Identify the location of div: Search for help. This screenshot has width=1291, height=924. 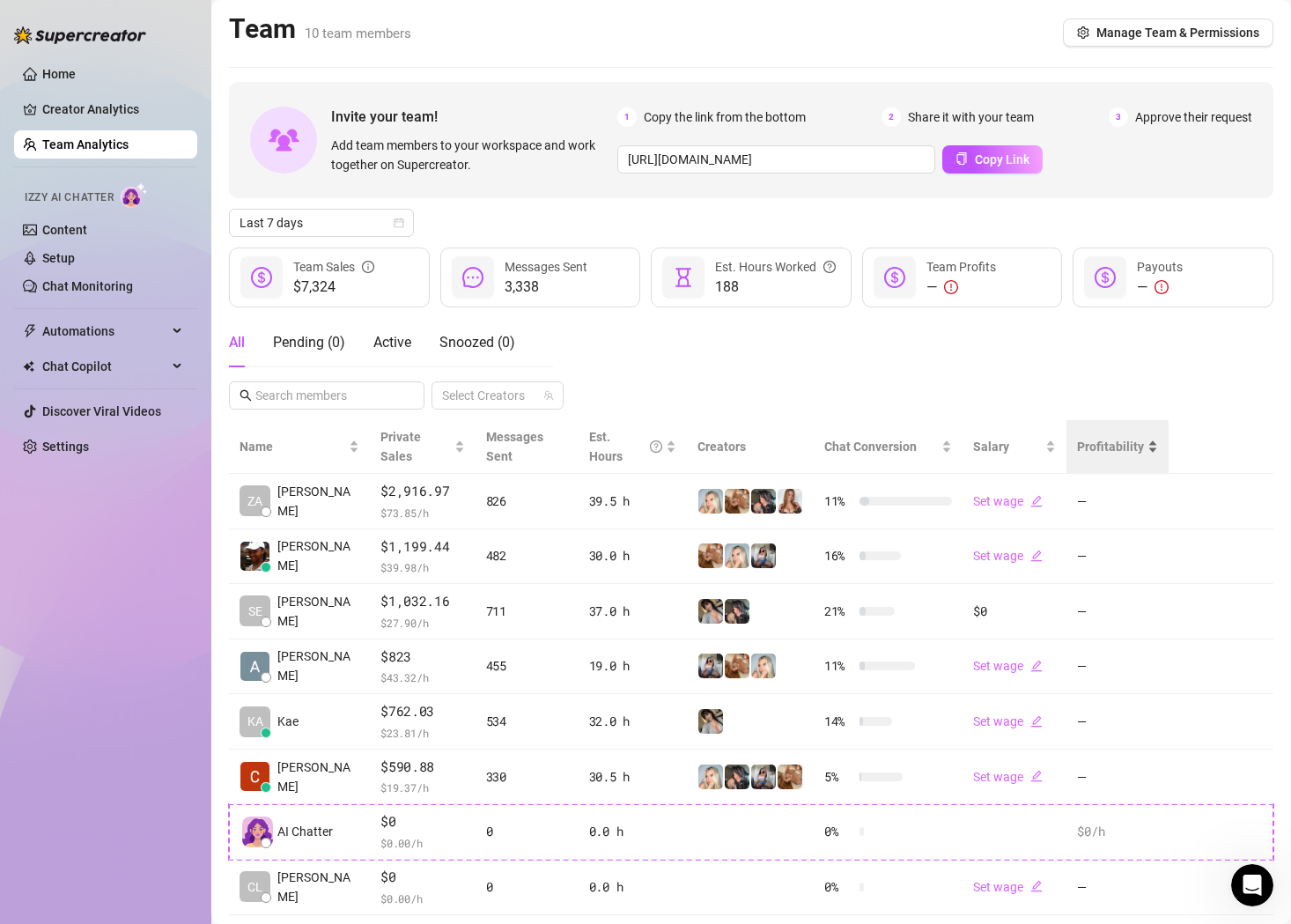
(176, 63).